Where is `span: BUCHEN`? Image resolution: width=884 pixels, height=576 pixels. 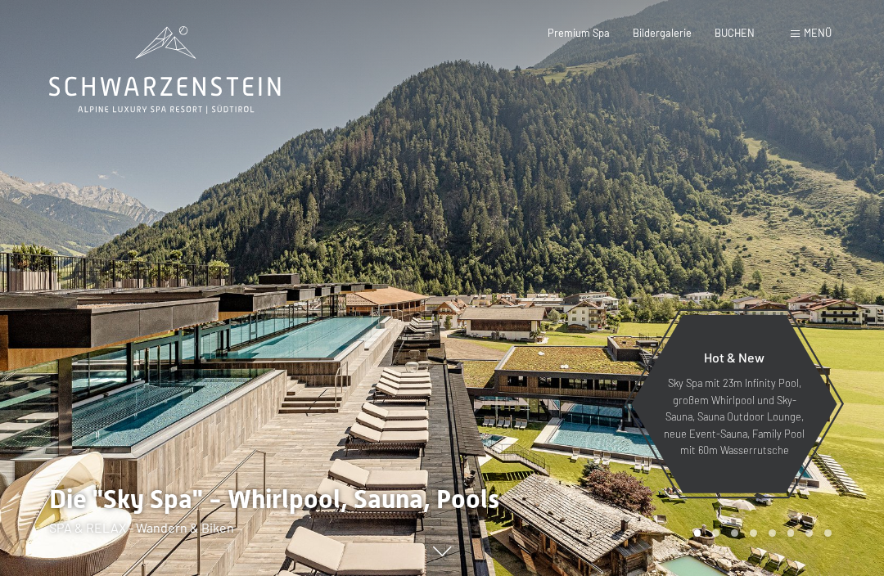 span: BUCHEN is located at coordinates (734, 33).